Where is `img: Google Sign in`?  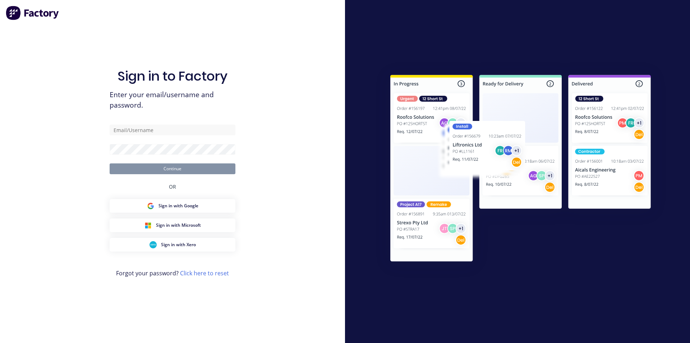
img: Google Sign in is located at coordinates (151, 206).